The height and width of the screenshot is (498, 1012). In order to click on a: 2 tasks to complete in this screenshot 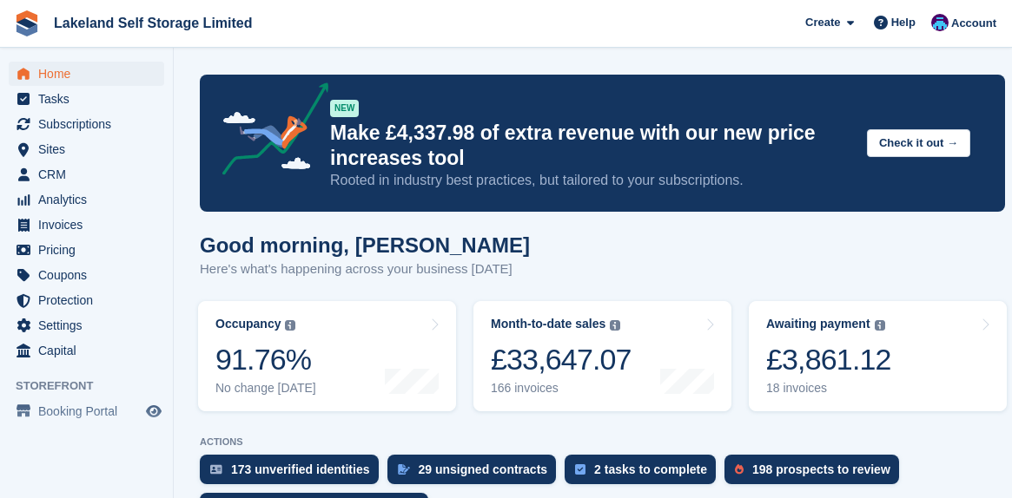, I will do `click(644, 474)`.